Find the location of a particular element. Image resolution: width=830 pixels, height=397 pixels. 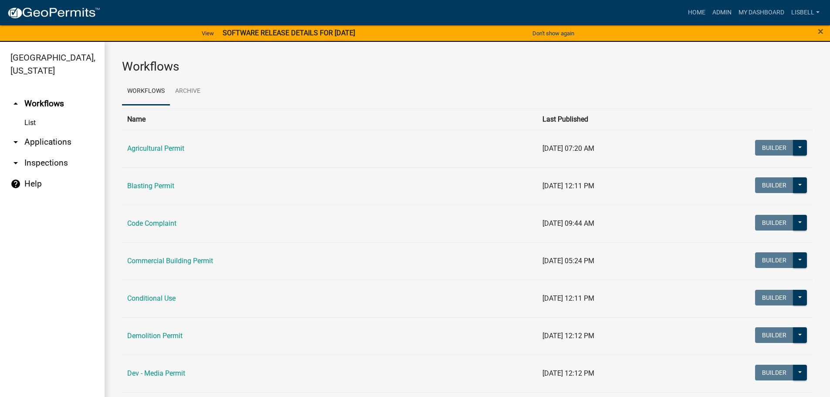

a: Code Complaint is located at coordinates (152, 223).